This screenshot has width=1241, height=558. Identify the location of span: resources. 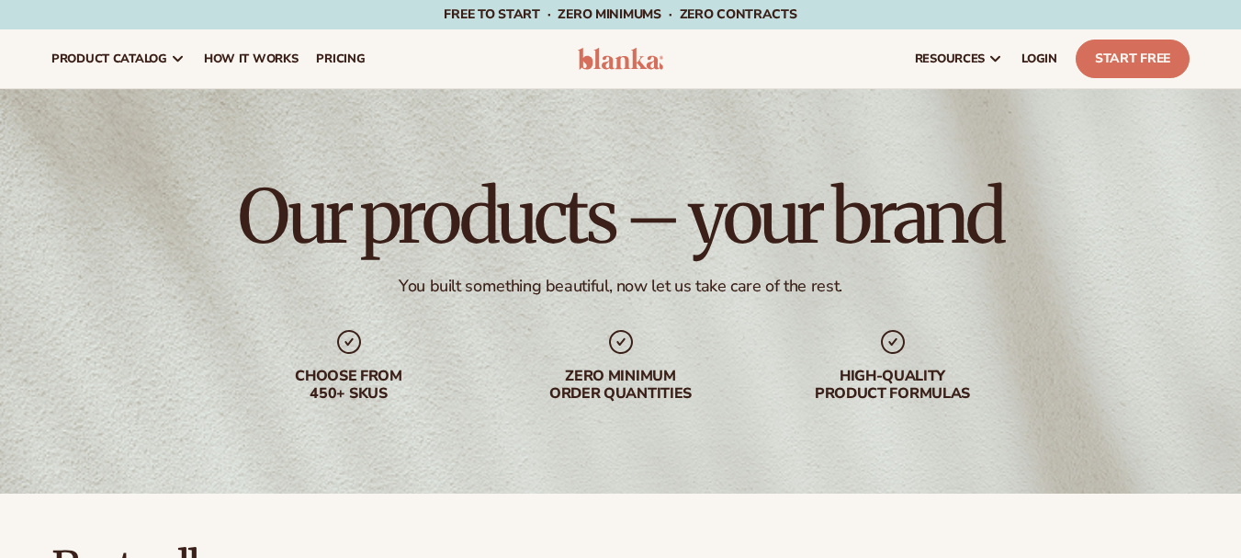
(950, 59).